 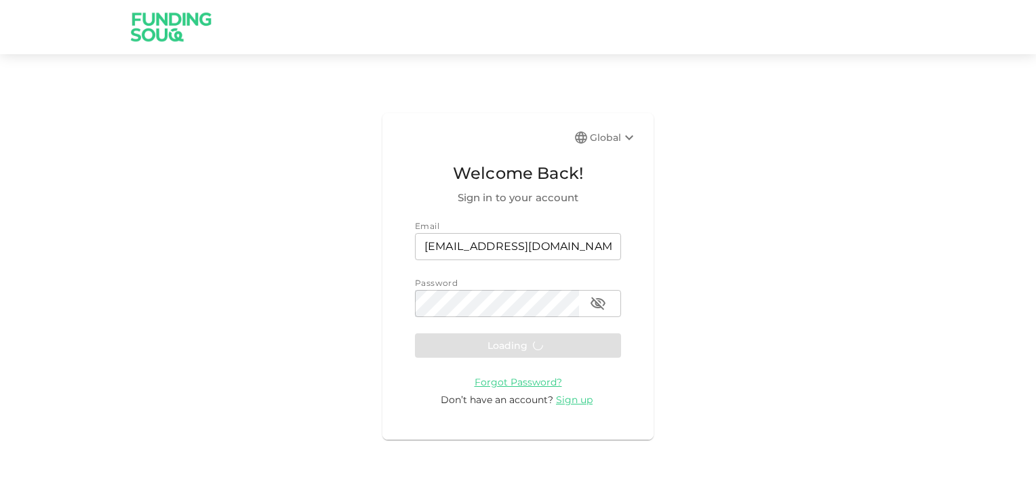 What do you see at coordinates (518, 382) in the screenshot?
I see `a: Forgot Password?` at bounding box center [518, 382].